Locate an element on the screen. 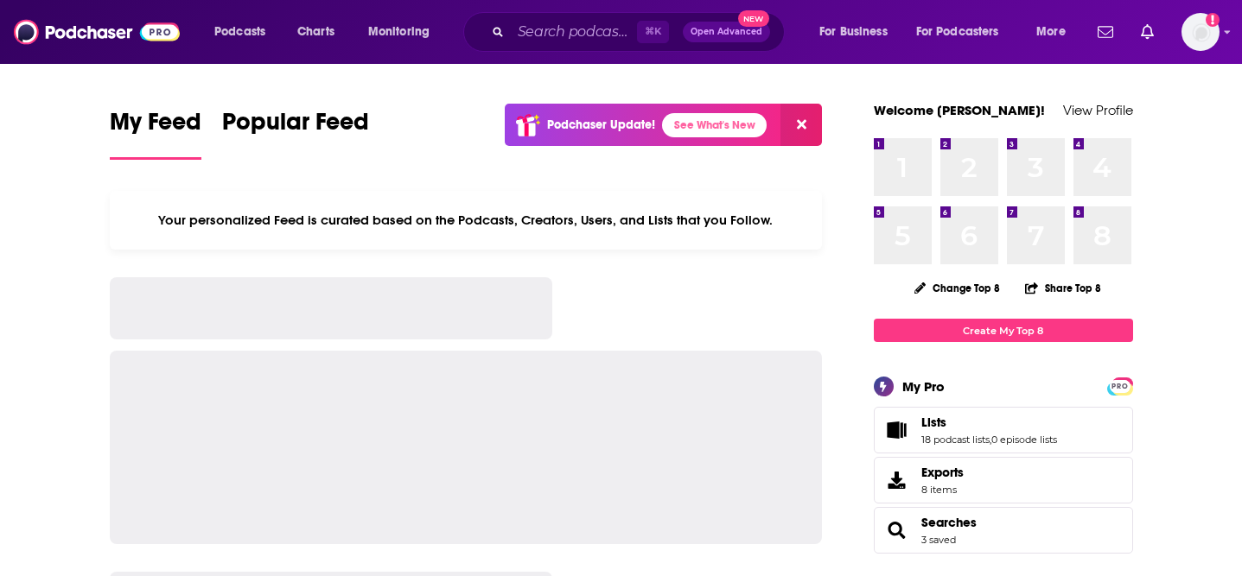  a: Create My Top 8 is located at coordinates (1003, 330).